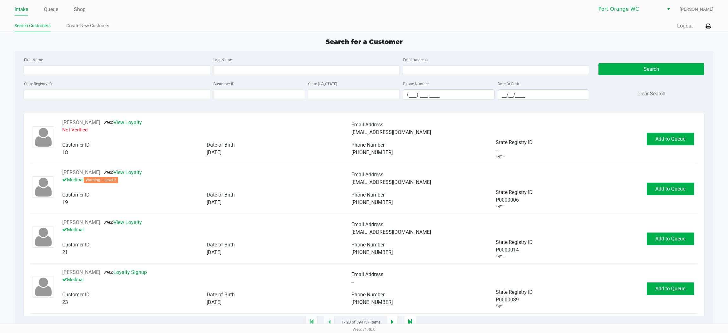 The height and width of the screenshot is (333, 728). I want to click on label: Email Address, so click(415, 60).